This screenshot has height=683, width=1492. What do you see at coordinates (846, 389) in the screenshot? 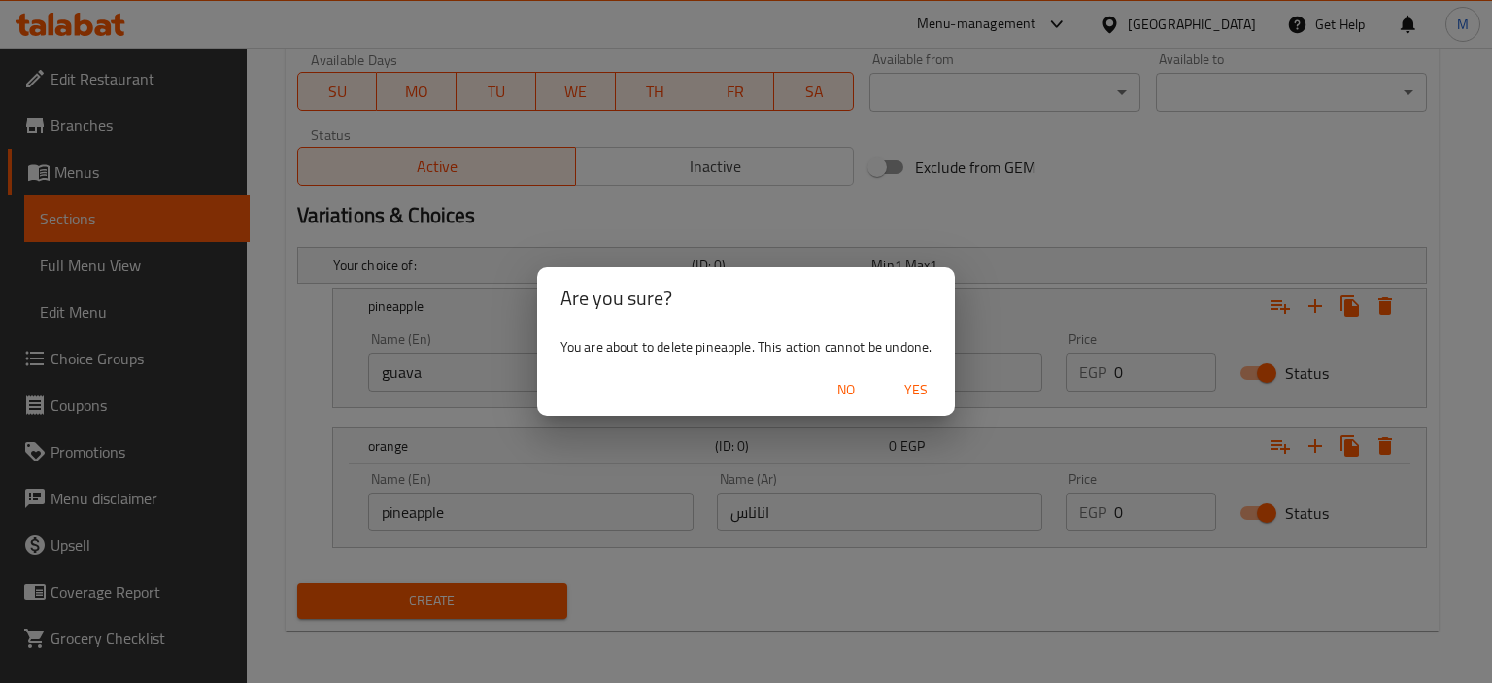
I see `button: No` at bounding box center [846, 389].